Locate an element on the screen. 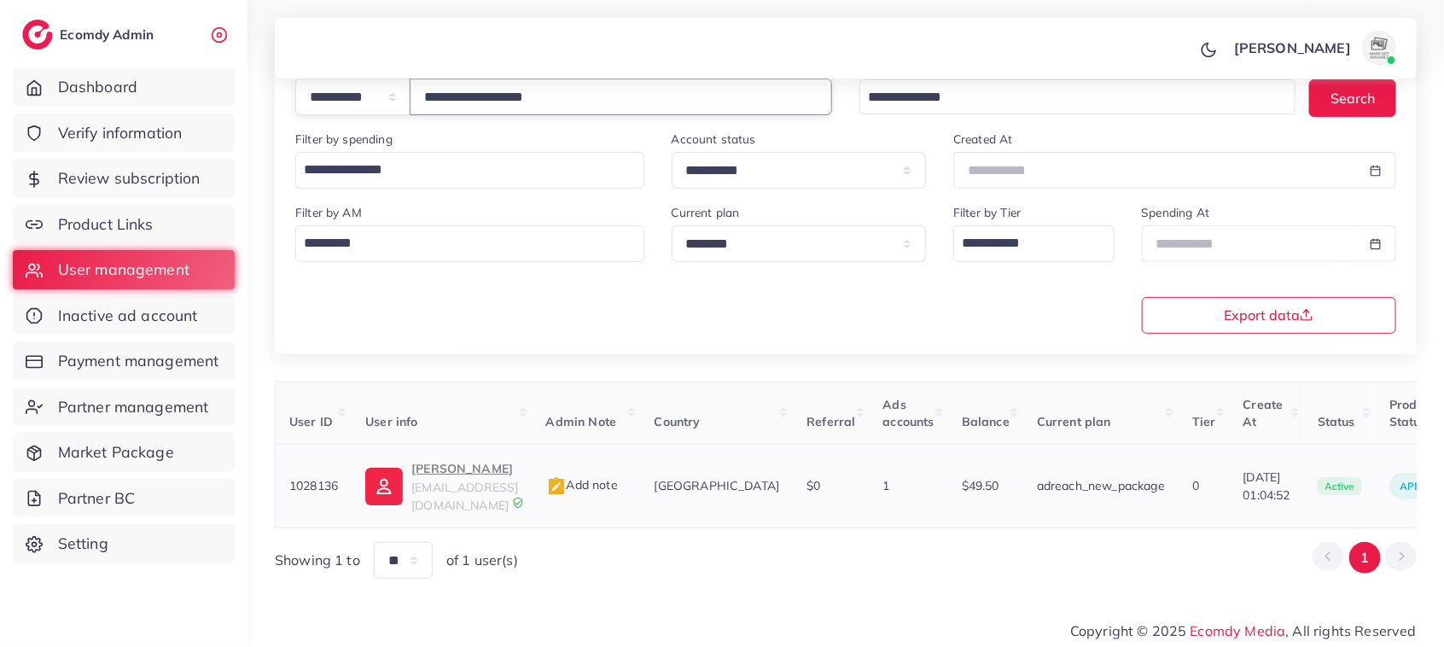 Image resolution: width=1444 pixels, height=647 pixels. a: User management is located at coordinates (124, 270).